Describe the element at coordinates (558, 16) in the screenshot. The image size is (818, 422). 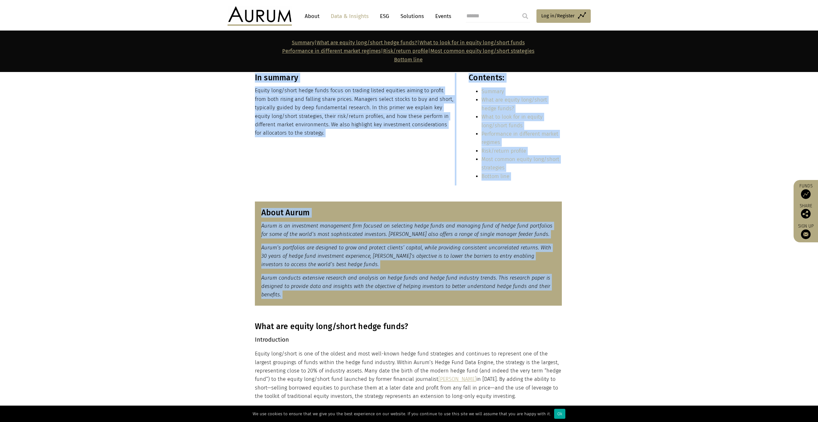
I see `span: Log in/Register` at that location.